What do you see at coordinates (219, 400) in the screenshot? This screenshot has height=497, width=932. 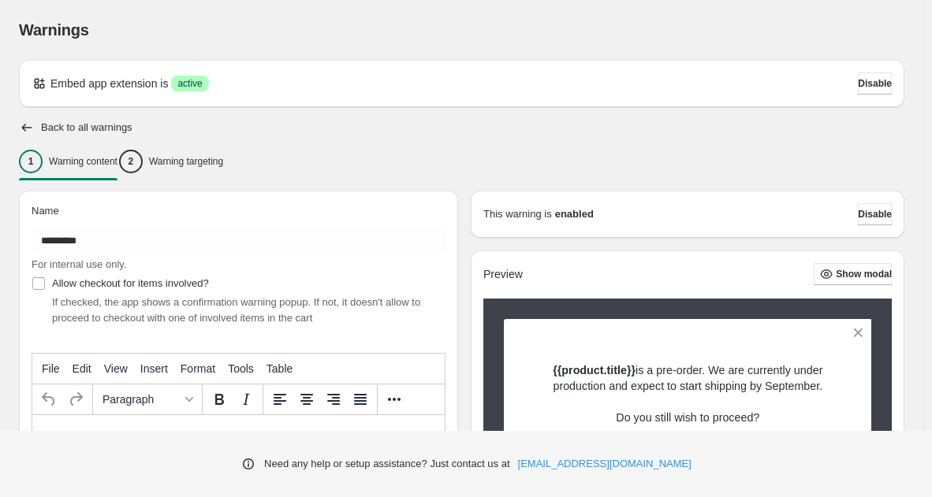 I see `button: Bold` at bounding box center [219, 400].